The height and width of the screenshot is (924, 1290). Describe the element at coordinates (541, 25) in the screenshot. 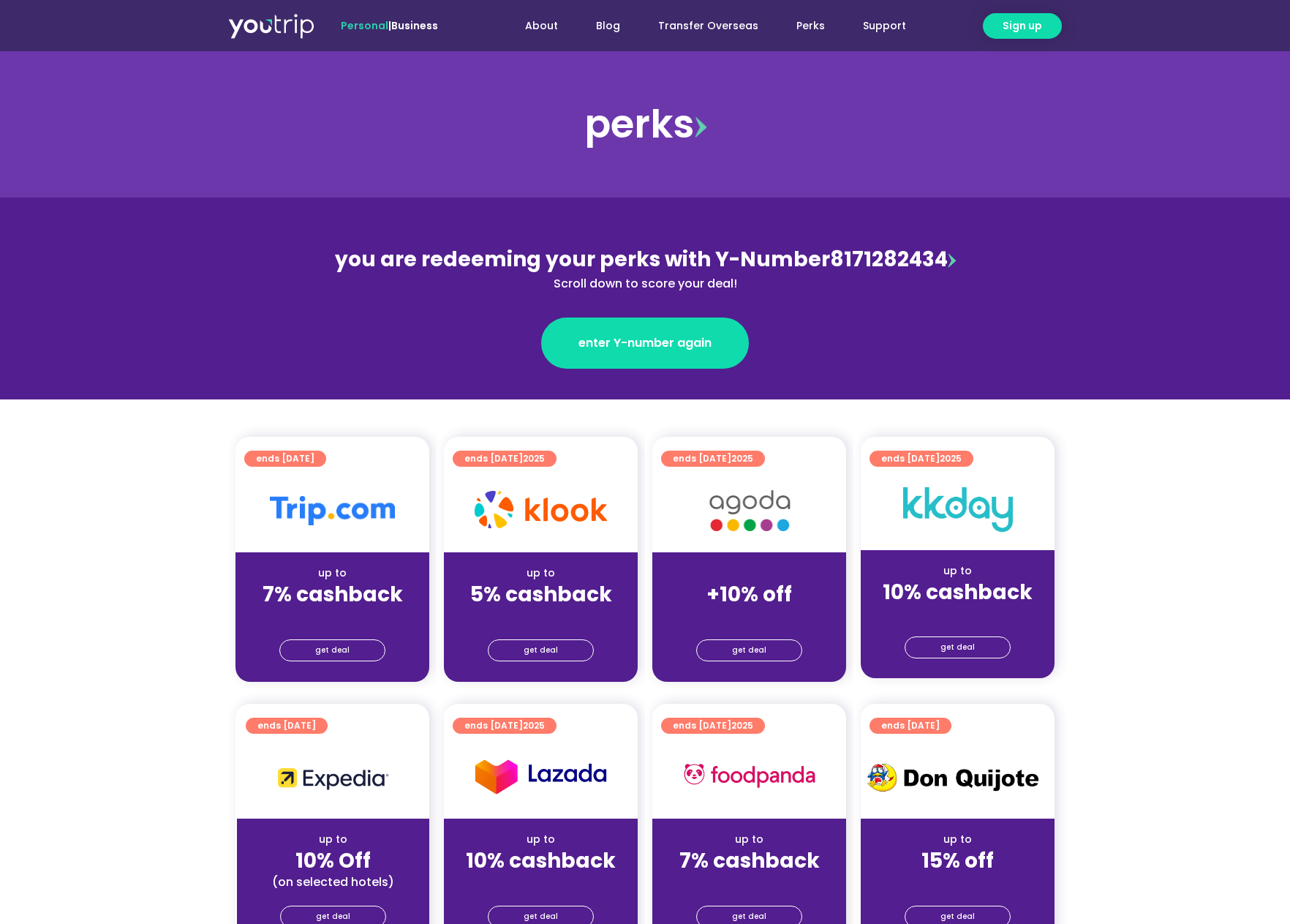

I see `a: About` at that location.